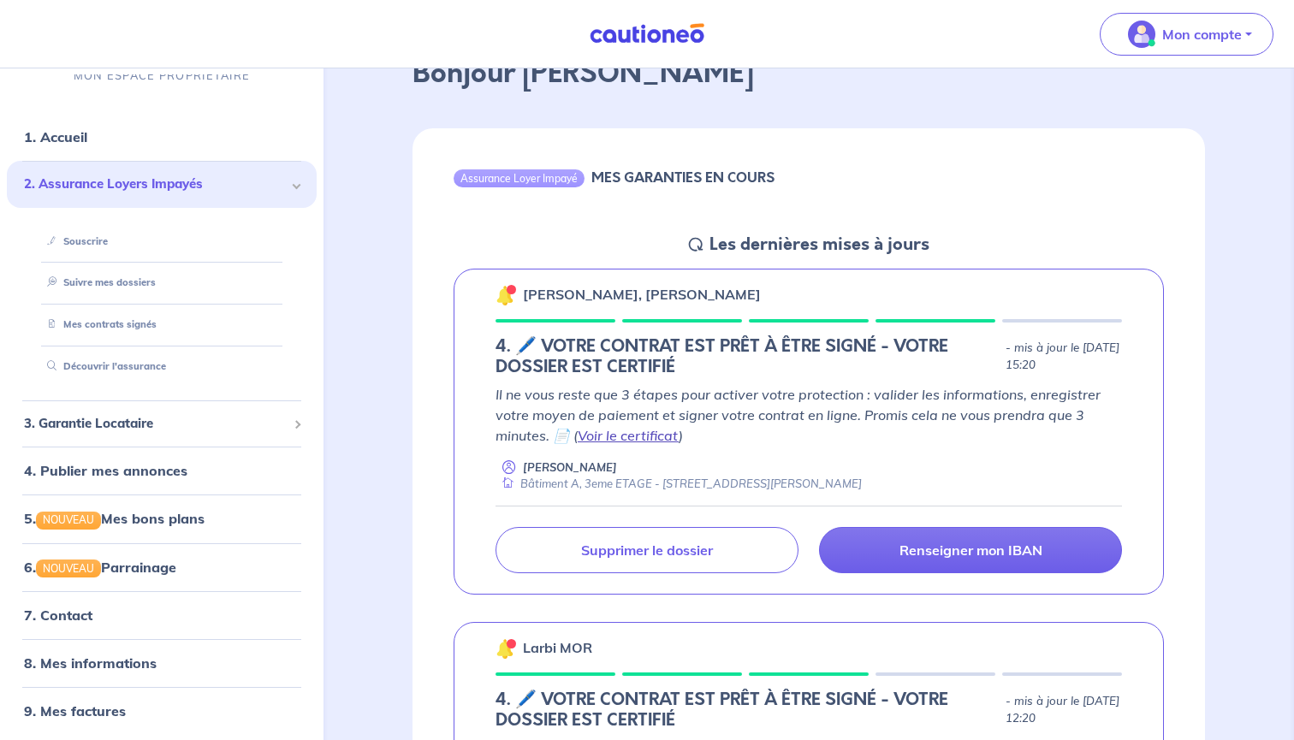  Describe the element at coordinates (105, 471) in the screenshot. I see `a: 4. Publier mes annonces` at that location.